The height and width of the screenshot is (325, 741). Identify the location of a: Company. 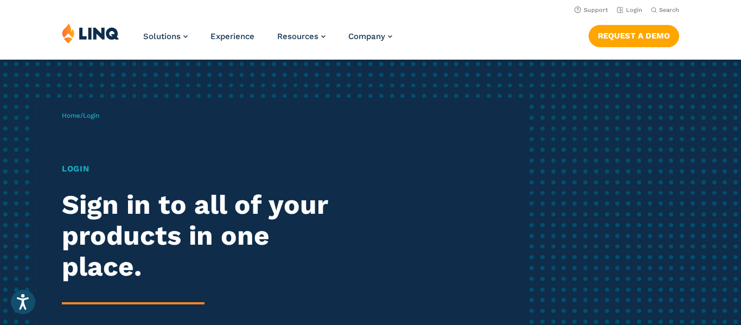
(370, 36).